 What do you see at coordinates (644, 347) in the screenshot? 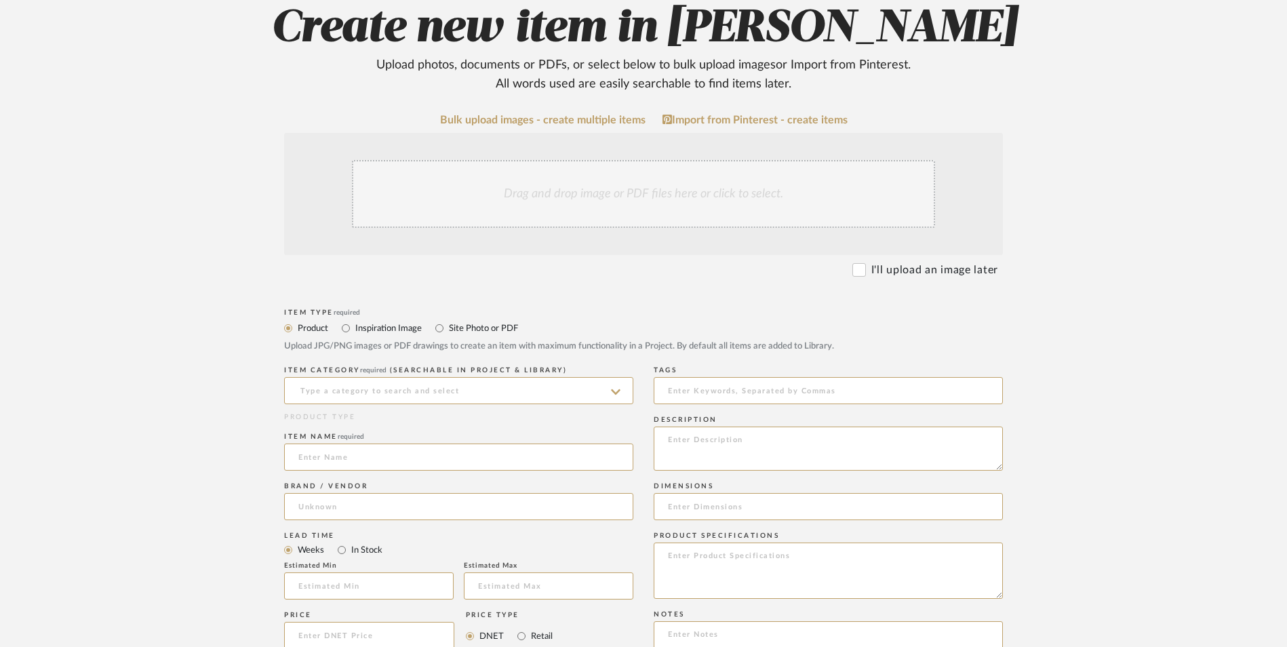
I see `div: Upload JPG/PNG images or PDF drawings to create an item with maximum functionality in a Project. ...` at bounding box center [644, 347].